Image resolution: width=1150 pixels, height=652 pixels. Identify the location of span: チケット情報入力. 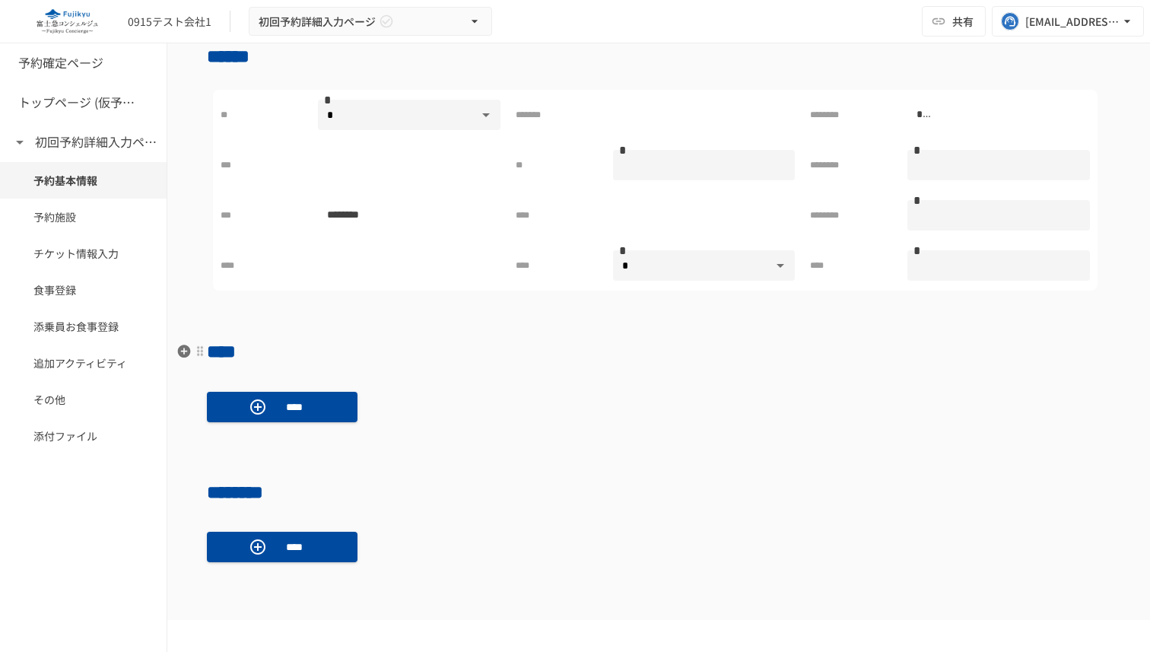
(83, 253).